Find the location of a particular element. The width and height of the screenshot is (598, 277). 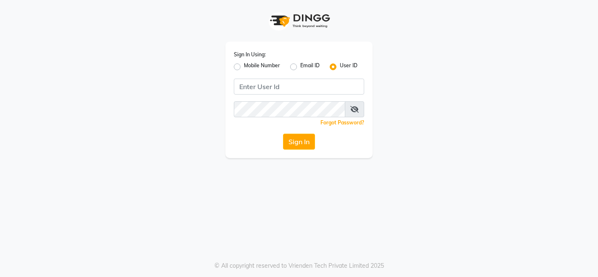

label: Email ID is located at coordinates (310, 67).